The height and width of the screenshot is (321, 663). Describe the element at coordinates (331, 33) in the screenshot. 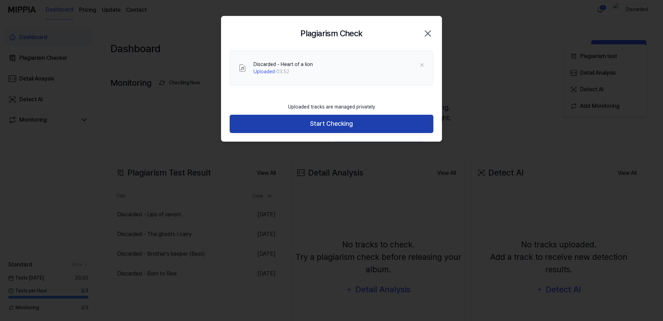

I see `h2: Plagiarism Check` at that location.